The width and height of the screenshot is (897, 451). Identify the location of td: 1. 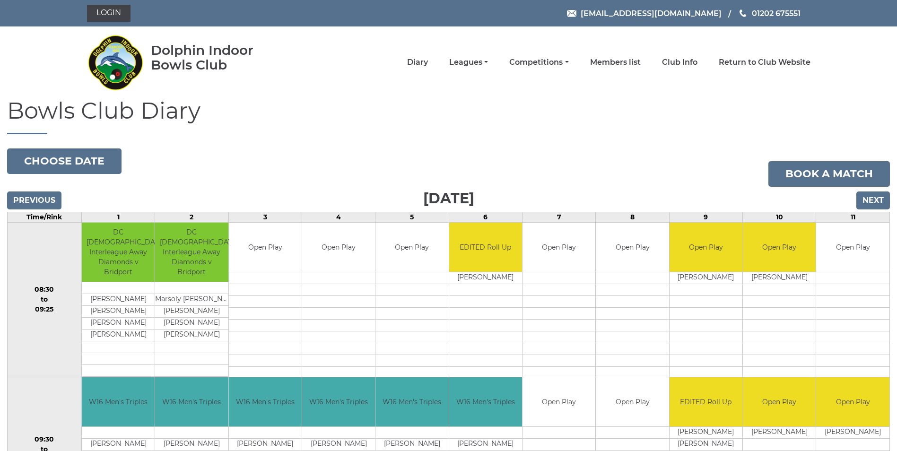
(118, 217).